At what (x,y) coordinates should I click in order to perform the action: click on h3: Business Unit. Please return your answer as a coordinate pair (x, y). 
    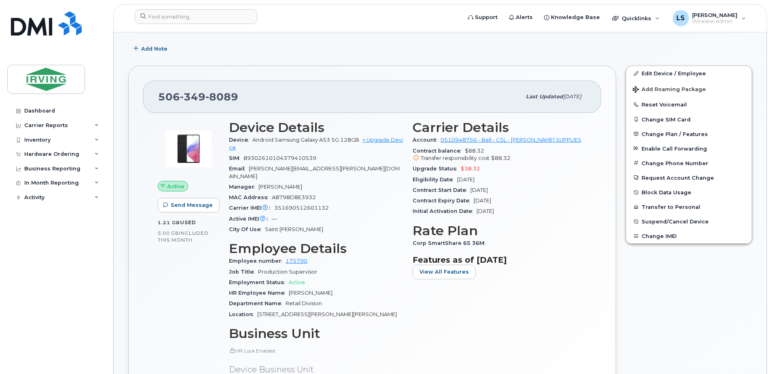
    Looking at the image, I should click on (316, 333).